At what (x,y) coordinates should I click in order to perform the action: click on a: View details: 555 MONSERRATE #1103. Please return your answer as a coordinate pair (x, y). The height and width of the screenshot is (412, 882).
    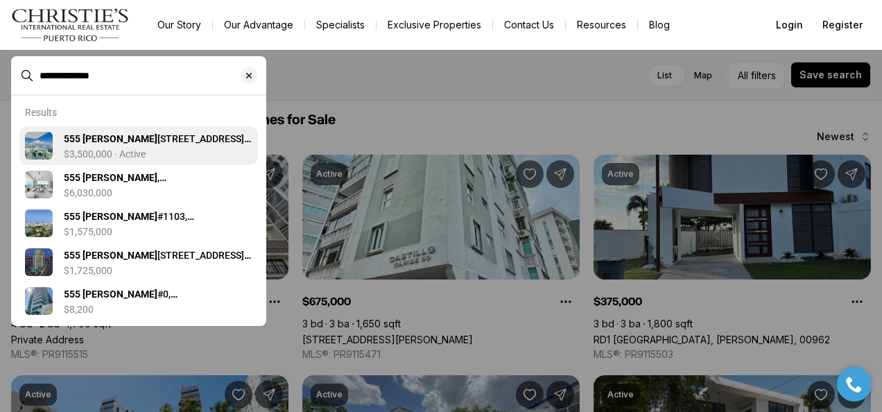
    Looking at the image, I should click on (139, 223).